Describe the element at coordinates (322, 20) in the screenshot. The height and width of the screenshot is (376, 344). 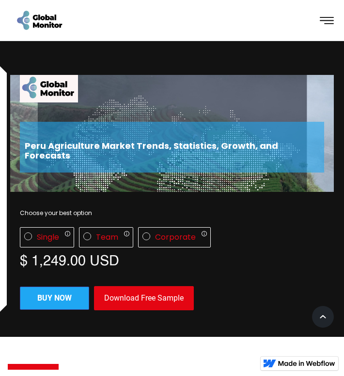
I see `div: menu` at that location.